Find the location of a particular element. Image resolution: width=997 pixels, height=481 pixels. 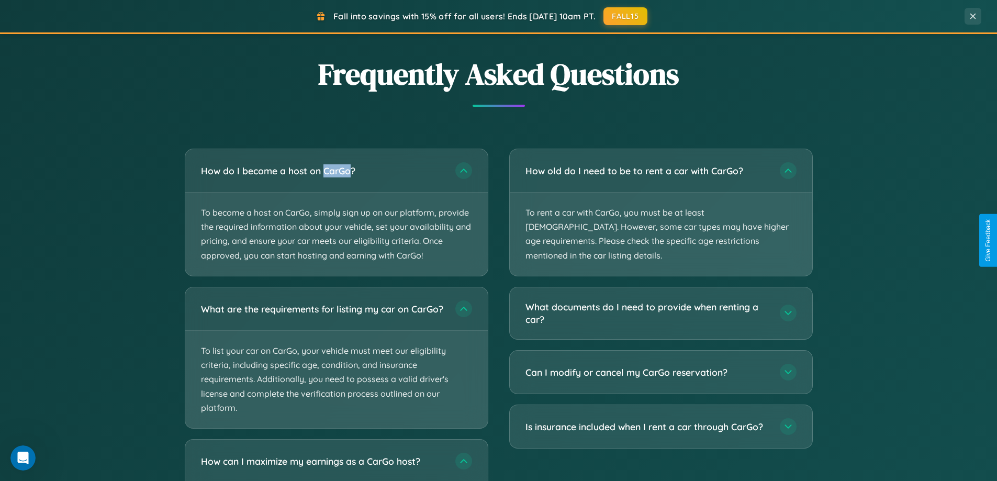

p: To list your car on CarGo, your vehicle must meet our eligibility criteria, including specific ag... is located at coordinates (337, 380).